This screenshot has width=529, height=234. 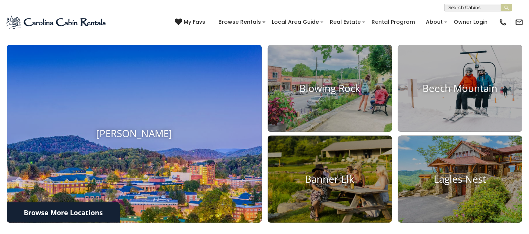 I want to click on a: Blowing Rock, so click(x=330, y=88).